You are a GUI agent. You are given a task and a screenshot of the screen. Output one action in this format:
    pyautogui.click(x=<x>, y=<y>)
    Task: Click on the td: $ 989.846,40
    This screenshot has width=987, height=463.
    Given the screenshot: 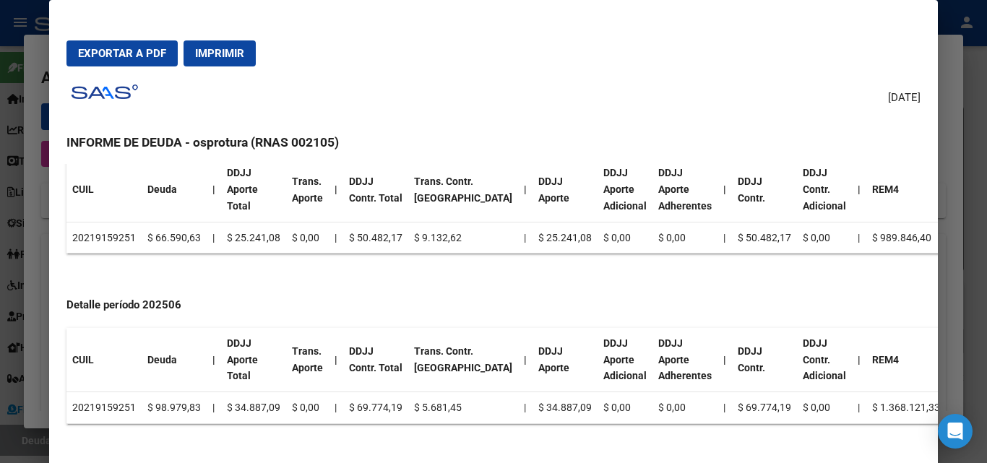 What is the action you would take?
    pyautogui.click(x=901, y=238)
    